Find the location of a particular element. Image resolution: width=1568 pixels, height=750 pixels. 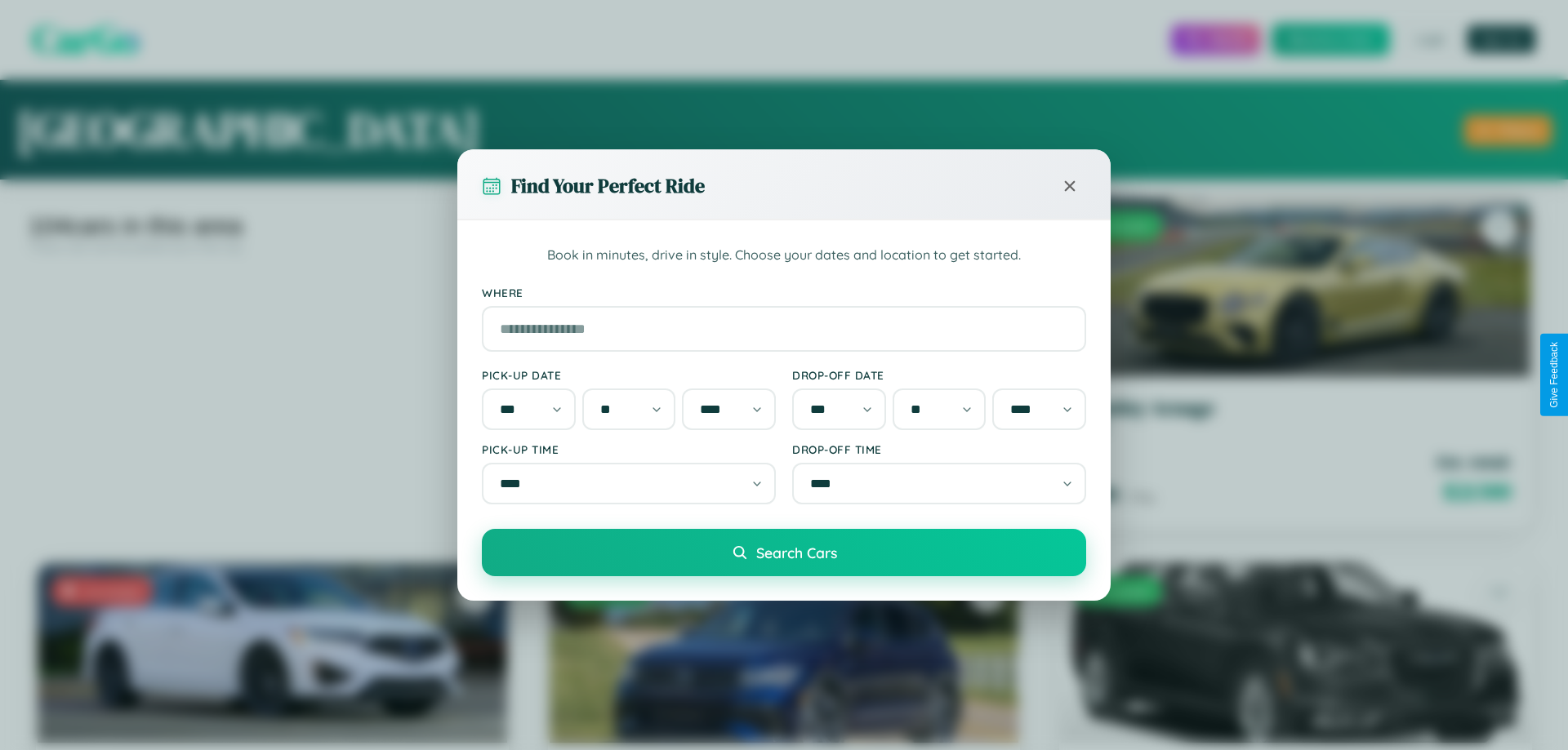

label: Where is located at coordinates (784, 292).